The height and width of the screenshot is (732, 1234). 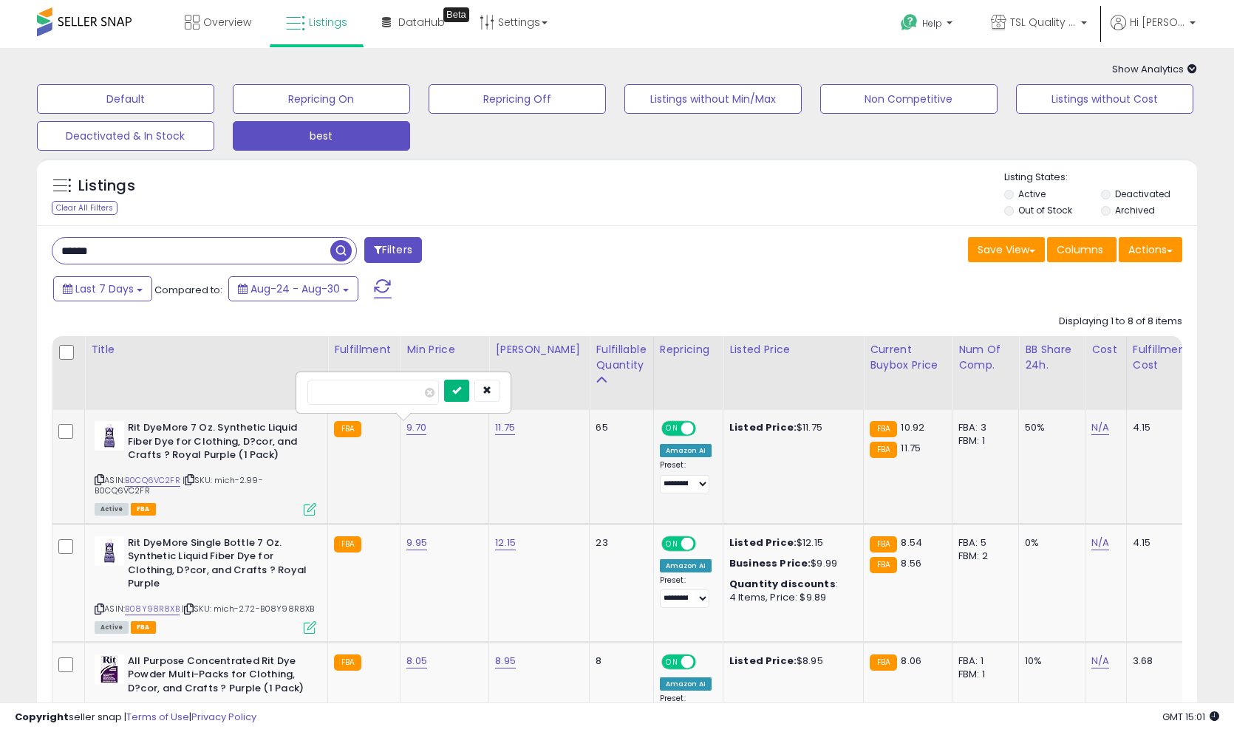 I want to click on div: Num of Comp., so click(x=985, y=358).